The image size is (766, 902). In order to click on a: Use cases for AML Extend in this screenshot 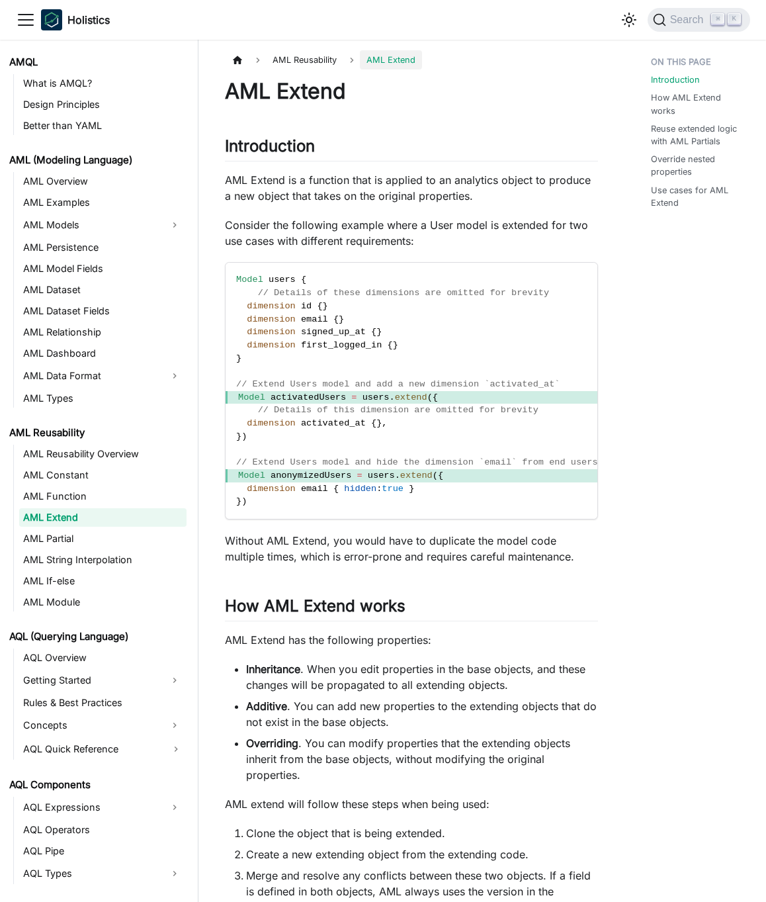, I will do `click(698, 197)`.